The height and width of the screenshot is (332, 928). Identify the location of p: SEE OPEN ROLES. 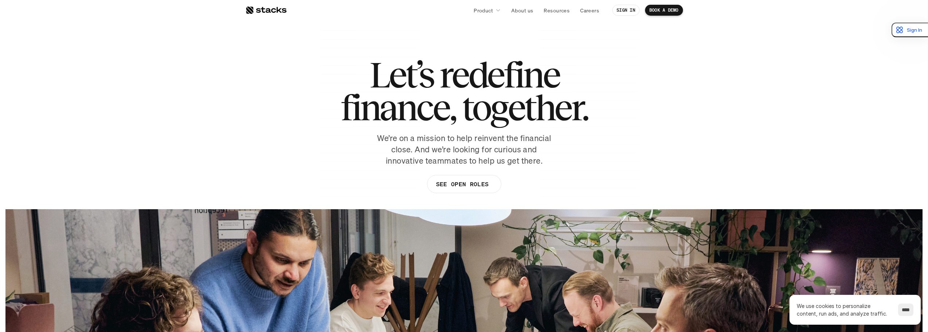
(462, 184).